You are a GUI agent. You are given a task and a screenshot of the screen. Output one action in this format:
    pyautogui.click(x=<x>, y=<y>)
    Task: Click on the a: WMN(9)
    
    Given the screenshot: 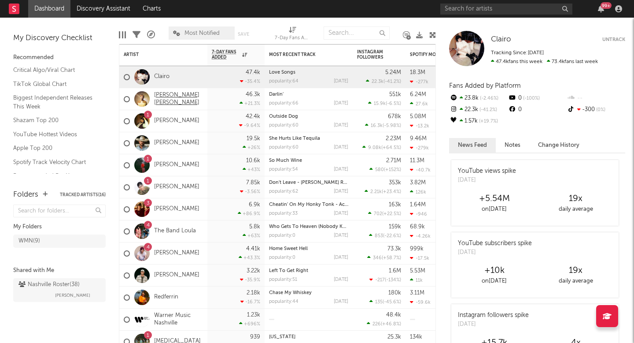 What is the action you would take?
    pyautogui.click(x=59, y=241)
    